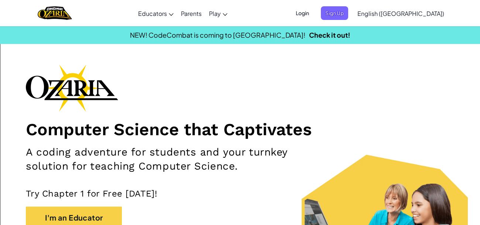 The image size is (480, 225). What do you see at coordinates (330, 35) in the screenshot?
I see `a: Check it out!` at bounding box center [330, 35].